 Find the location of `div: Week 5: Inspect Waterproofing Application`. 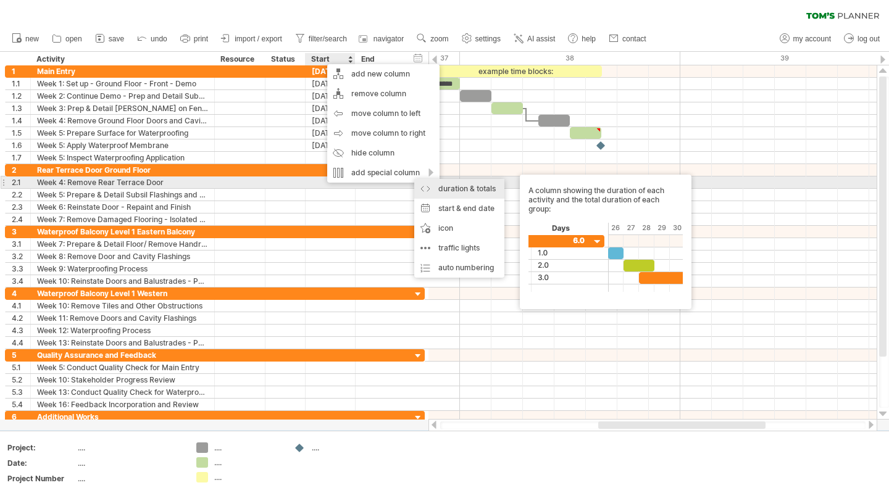

div: Week 5: Inspect Waterproofing Application is located at coordinates (122, 157).